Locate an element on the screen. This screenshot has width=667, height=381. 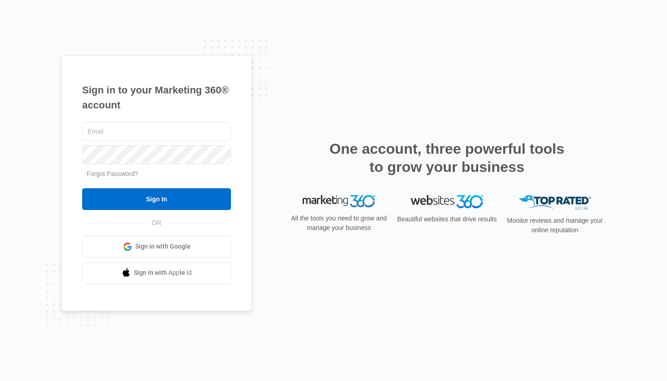
input: Email is located at coordinates (157, 132).